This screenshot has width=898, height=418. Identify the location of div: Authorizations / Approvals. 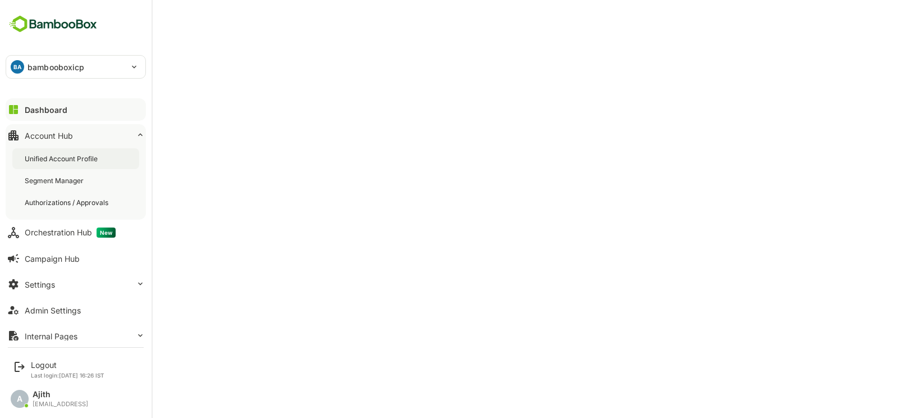
(67, 202).